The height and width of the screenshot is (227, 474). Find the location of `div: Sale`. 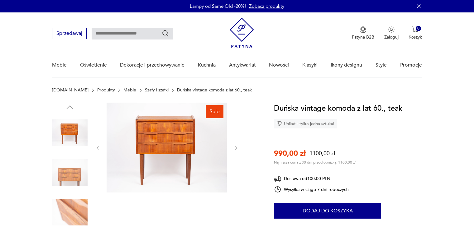

div: Sale is located at coordinates (214, 112).